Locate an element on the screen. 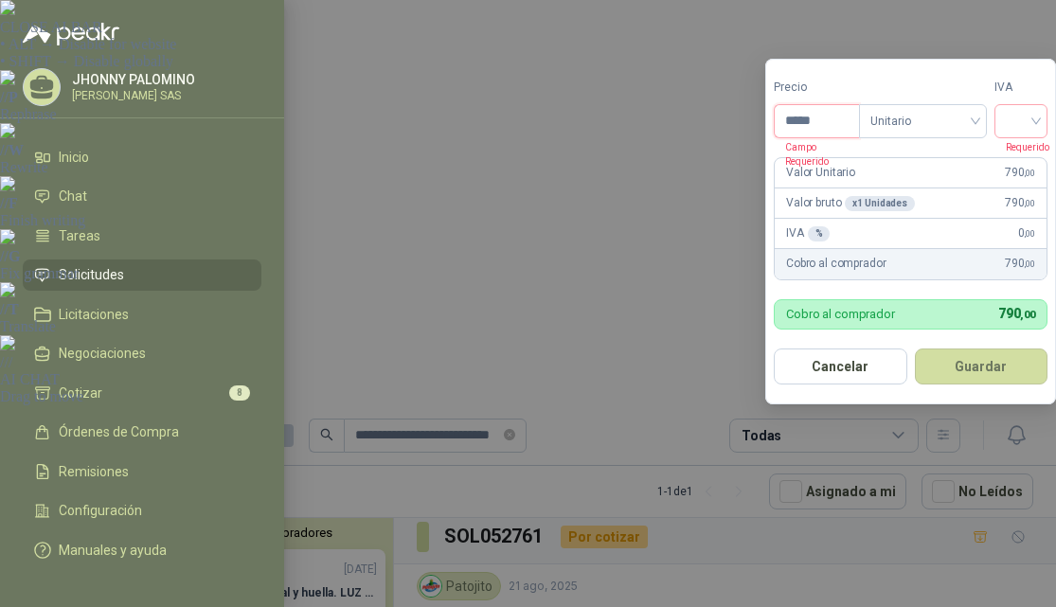 Image resolution: width=1056 pixels, height=607 pixels. a: Órdenes de Compra is located at coordinates (142, 433).